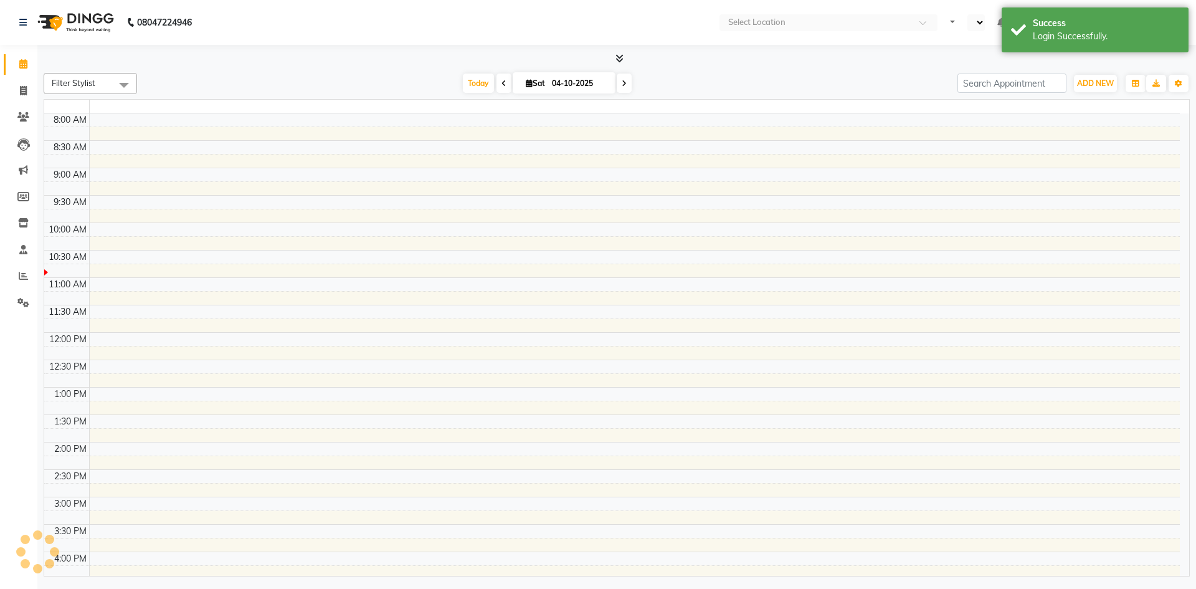  Describe the element at coordinates (1011, 83) in the screenshot. I see `input: Search Appointment` at that location.